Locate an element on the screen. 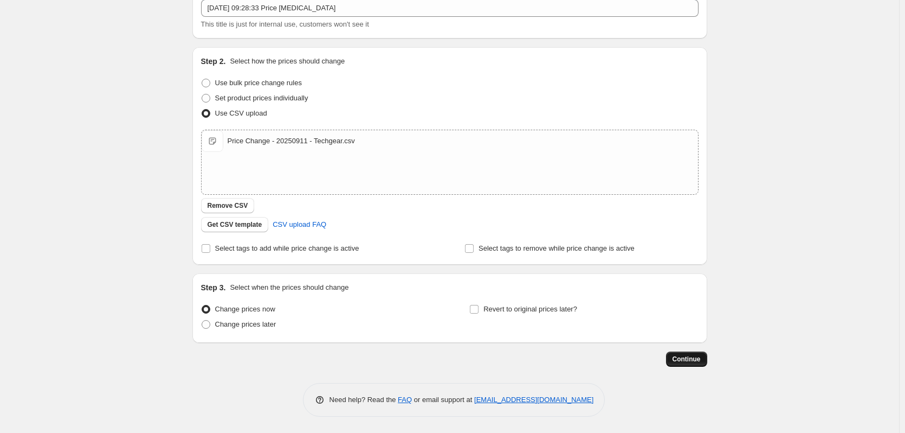 This screenshot has width=905, height=433. span: Select tags to add while price change is active is located at coordinates (287, 248).